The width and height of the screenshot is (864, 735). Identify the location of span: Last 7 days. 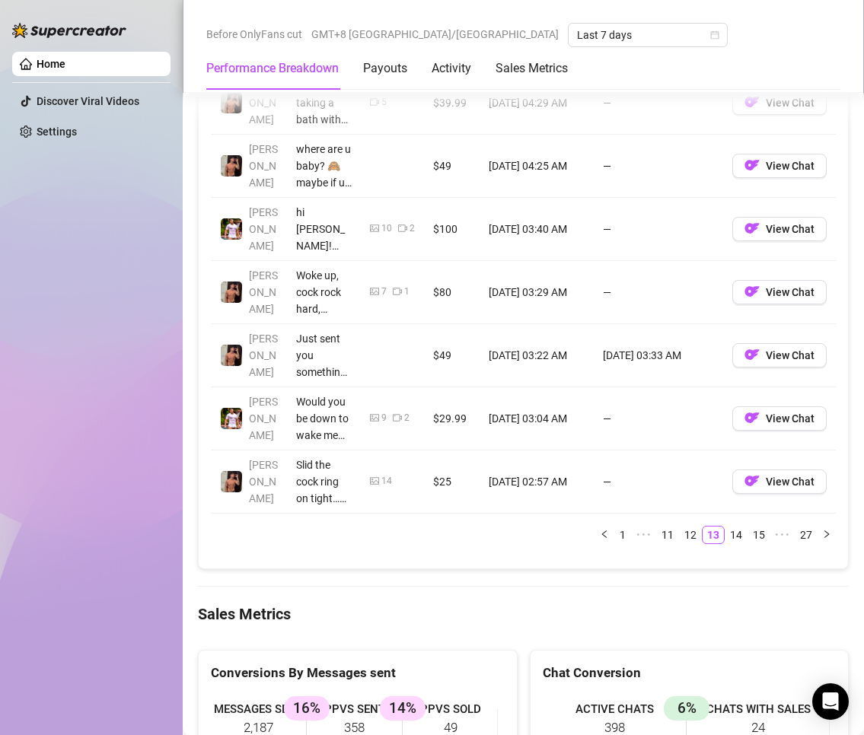
(648, 35).